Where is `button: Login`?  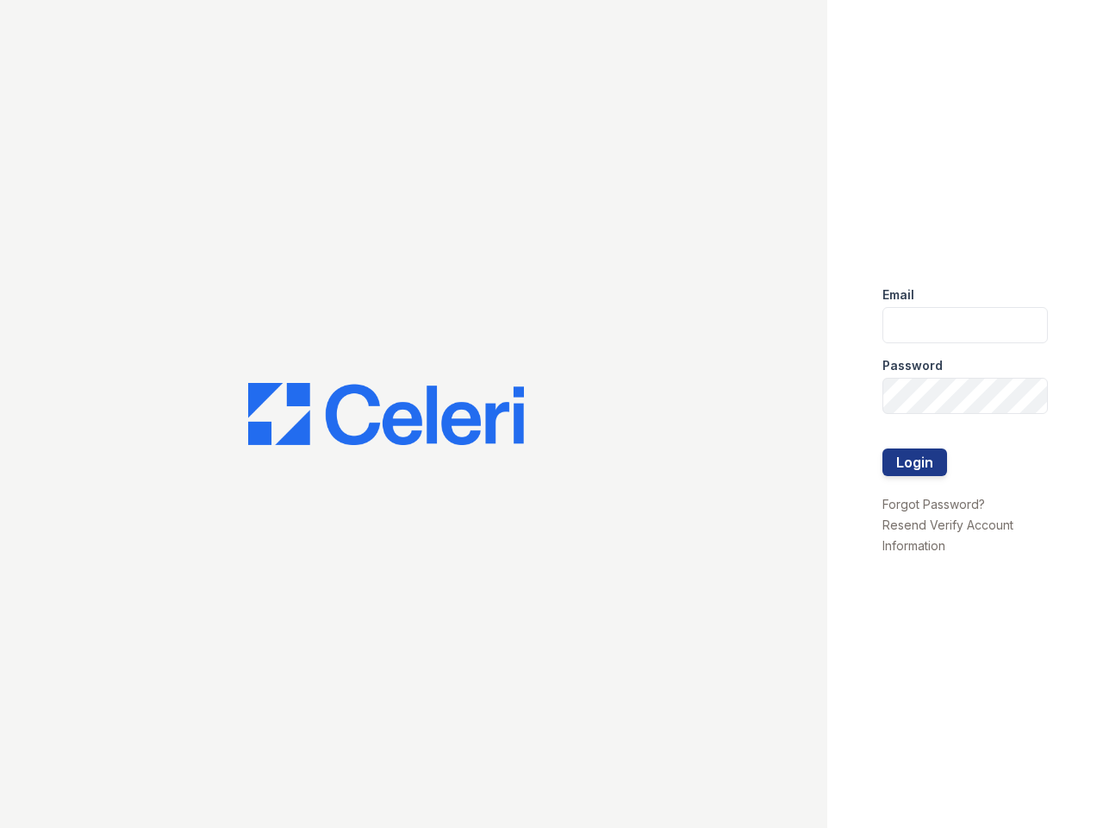 button: Login is located at coordinates (915, 462).